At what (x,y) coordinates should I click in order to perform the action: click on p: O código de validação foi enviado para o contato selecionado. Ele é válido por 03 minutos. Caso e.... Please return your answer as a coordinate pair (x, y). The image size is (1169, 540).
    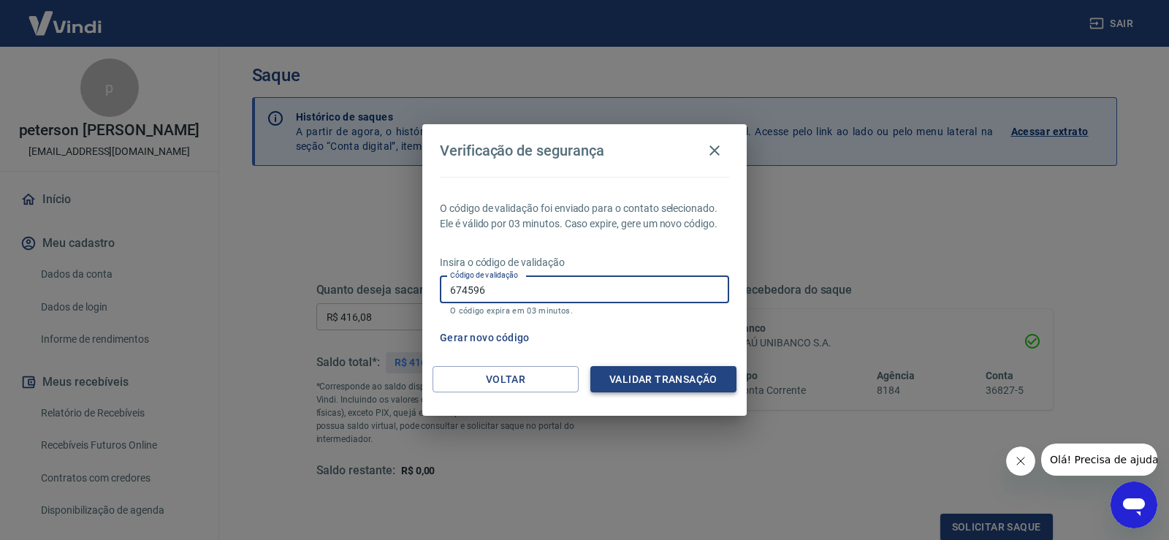
    Looking at the image, I should click on (584, 216).